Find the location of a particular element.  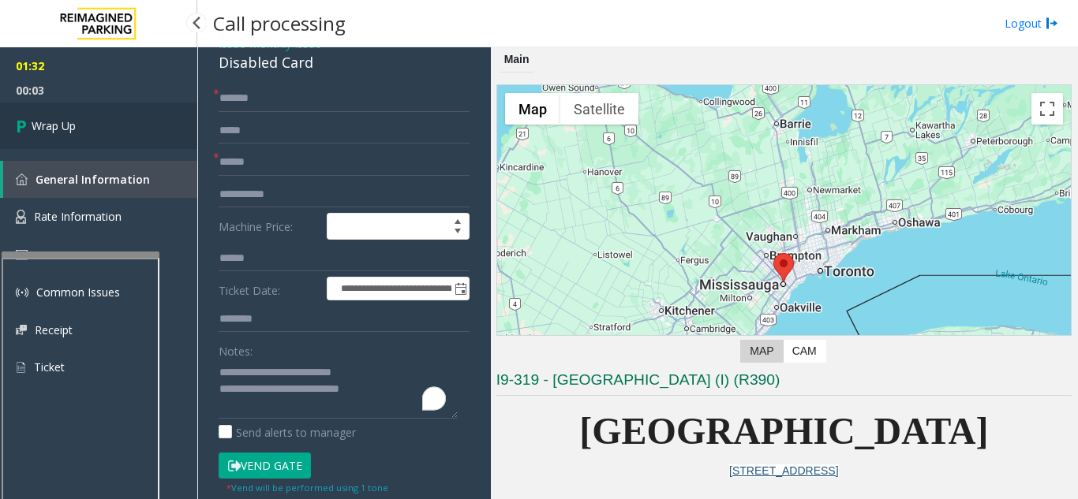

label: Ticket Date: is located at coordinates (268, 289).